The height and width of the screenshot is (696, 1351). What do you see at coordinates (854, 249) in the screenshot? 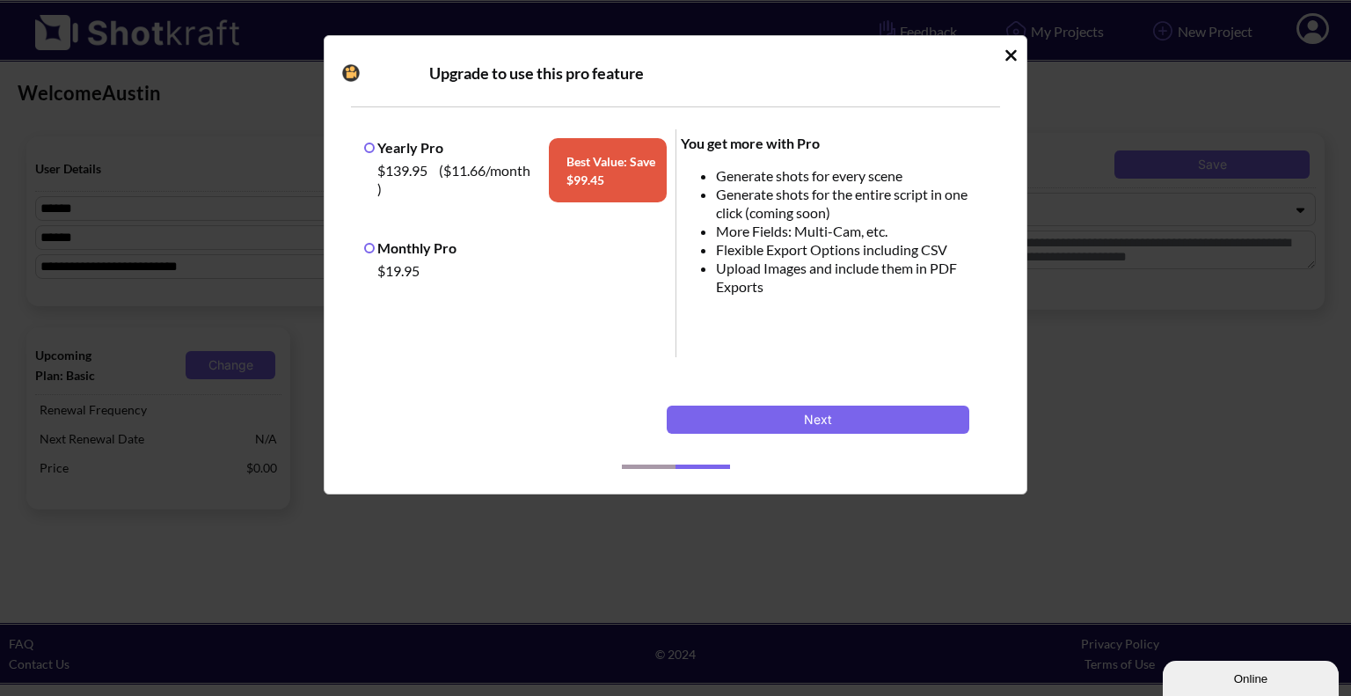
I see `li: Flexible Export Options including CSV` at bounding box center [854, 249].